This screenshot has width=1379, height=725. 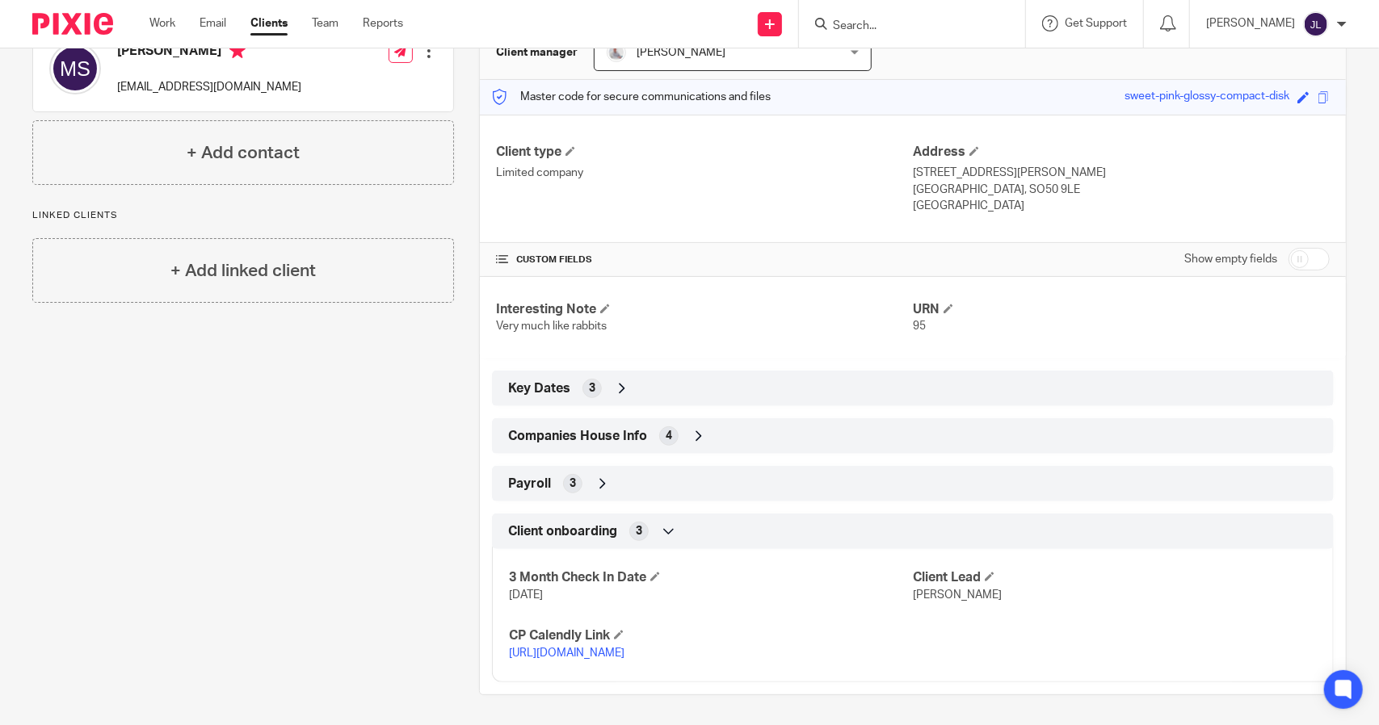 What do you see at coordinates (73, 23) in the screenshot?
I see `img: Pixie` at bounding box center [73, 23].